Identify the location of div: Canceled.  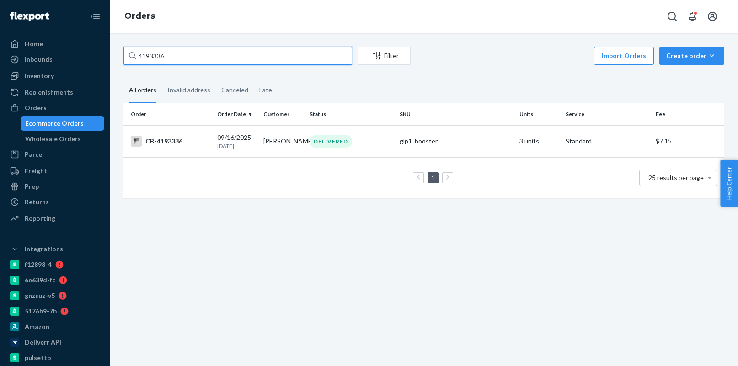
(235, 90).